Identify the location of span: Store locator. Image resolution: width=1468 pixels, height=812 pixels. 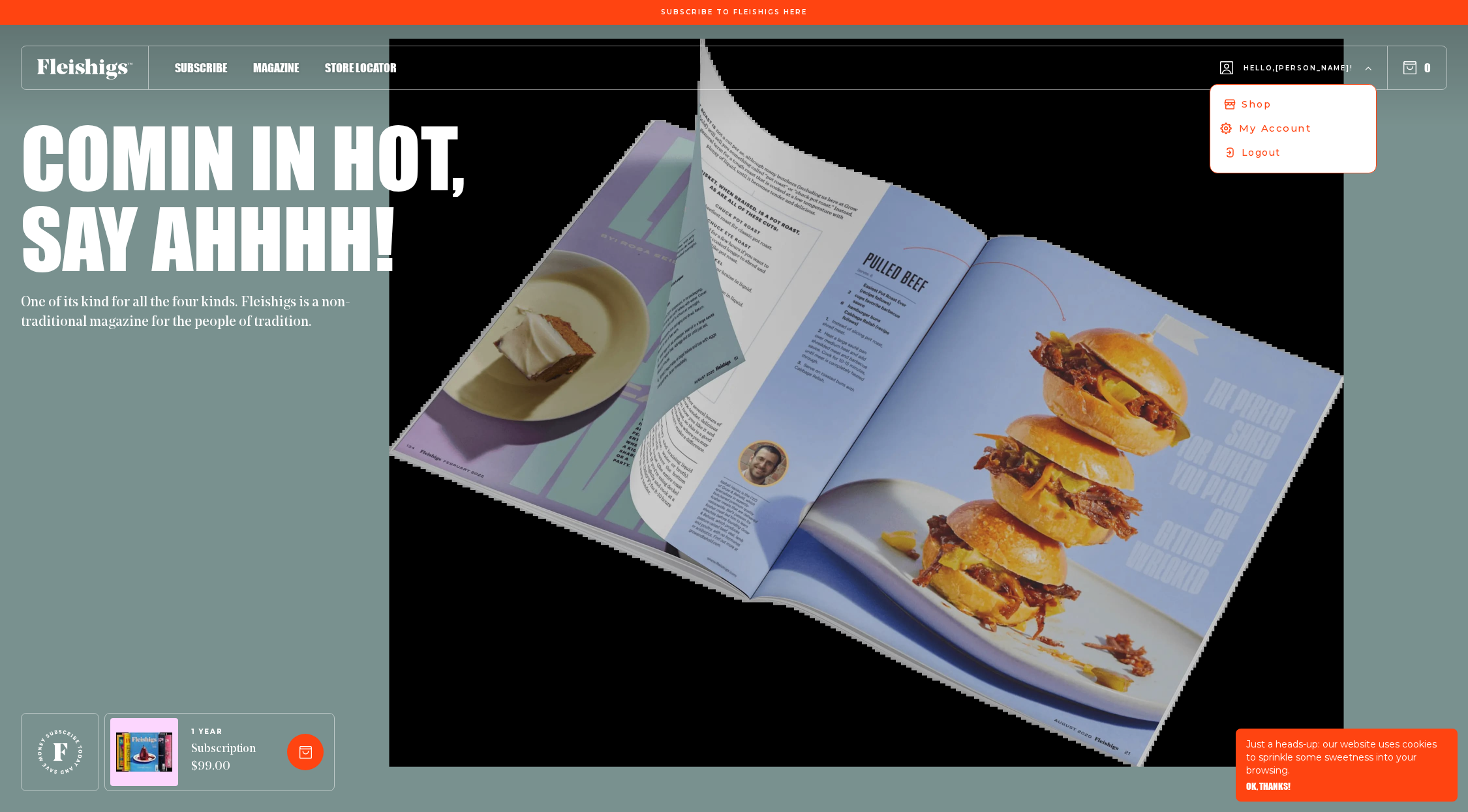
(361, 68).